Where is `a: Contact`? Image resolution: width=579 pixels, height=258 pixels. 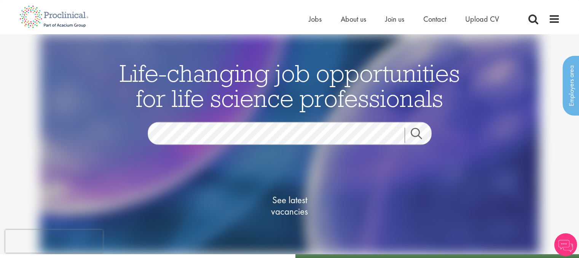 a: Contact is located at coordinates (435, 19).